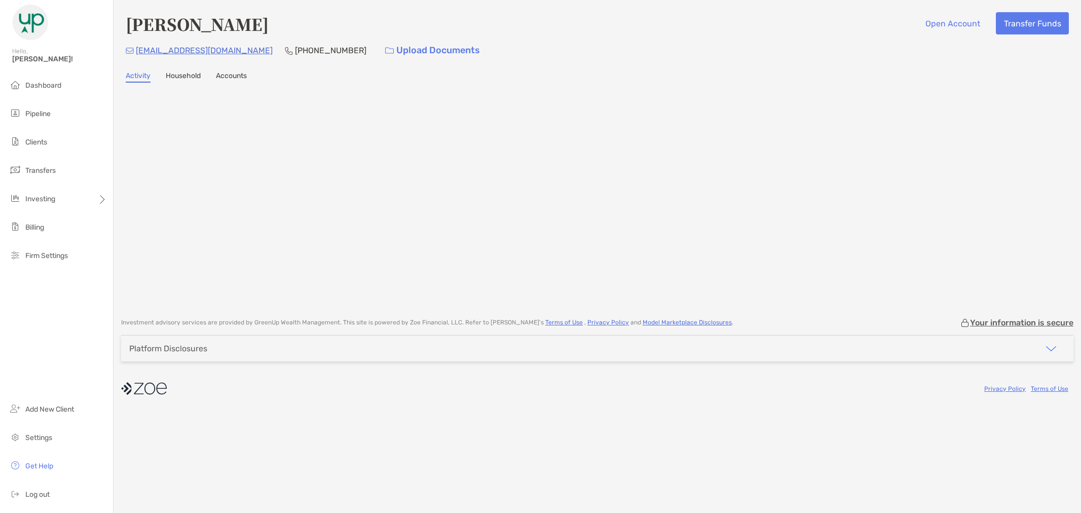  I want to click on span: Add New Client, so click(50, 409).